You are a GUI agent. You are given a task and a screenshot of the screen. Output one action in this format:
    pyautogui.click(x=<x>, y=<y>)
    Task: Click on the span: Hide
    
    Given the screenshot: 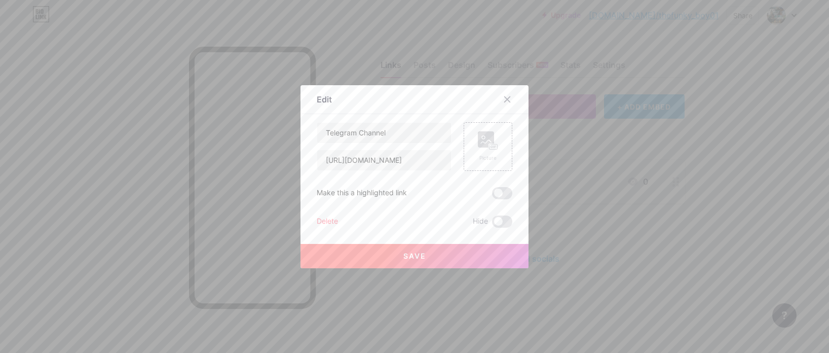 What is the action you would take?
    pyautogui.click(x=481, y=222)
    